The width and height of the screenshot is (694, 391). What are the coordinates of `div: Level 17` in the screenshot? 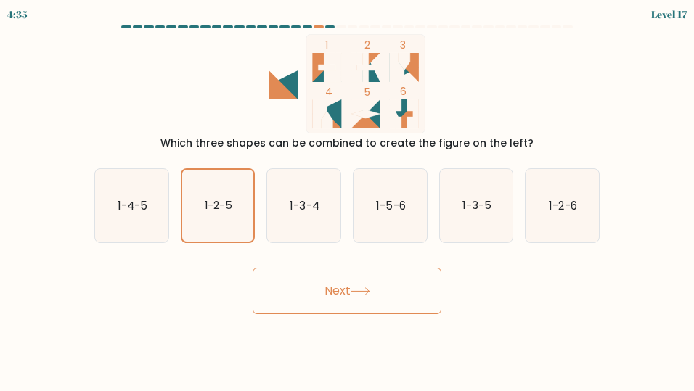 It's located at (669, 14).